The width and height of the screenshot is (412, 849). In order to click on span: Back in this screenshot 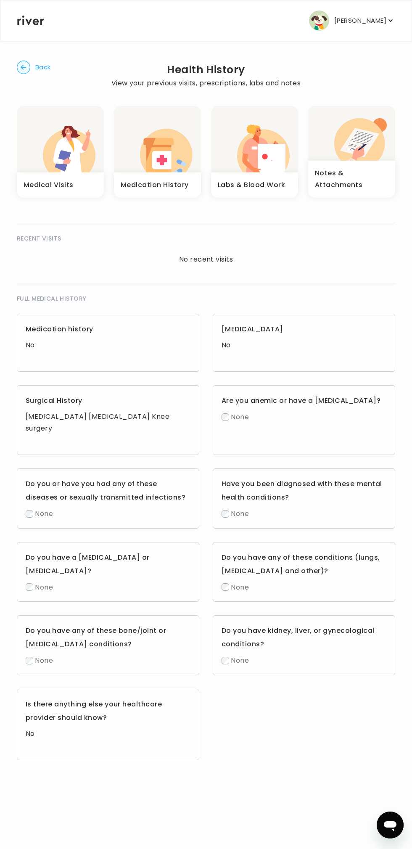, I will do `click(43, 67)`.